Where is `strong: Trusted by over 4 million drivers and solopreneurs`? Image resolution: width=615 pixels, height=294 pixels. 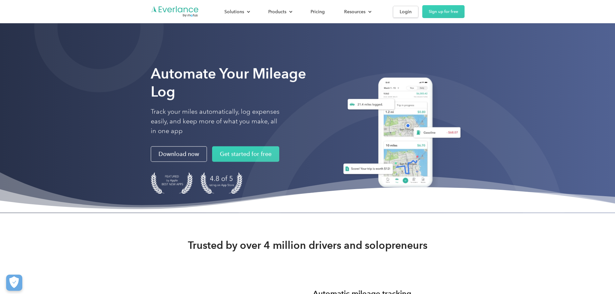 strong: Trusted by over 4 million drivers and solopreneurs is located at coordinates (308, 246).